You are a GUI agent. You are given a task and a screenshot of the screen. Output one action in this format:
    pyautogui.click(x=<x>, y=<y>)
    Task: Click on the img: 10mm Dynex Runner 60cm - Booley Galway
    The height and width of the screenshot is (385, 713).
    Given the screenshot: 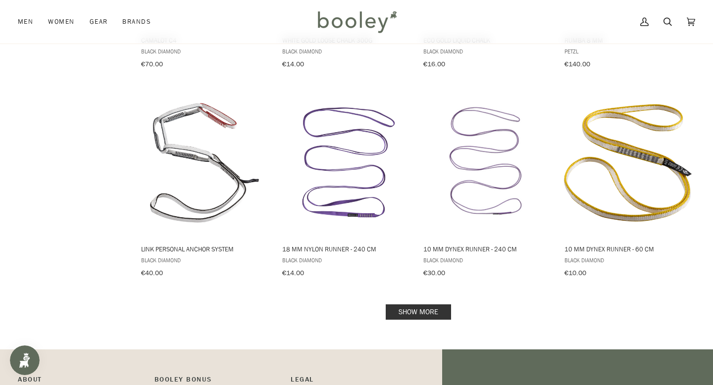 What is the action you would take?
    pyautogui.click(x=628, y=163)
    